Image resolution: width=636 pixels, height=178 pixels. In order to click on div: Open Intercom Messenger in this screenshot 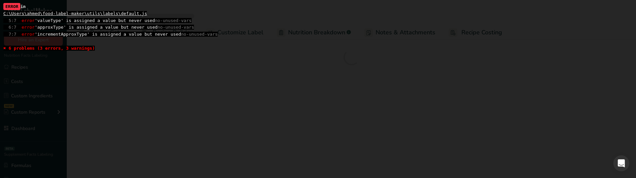, I will do `click(621, 164)`.